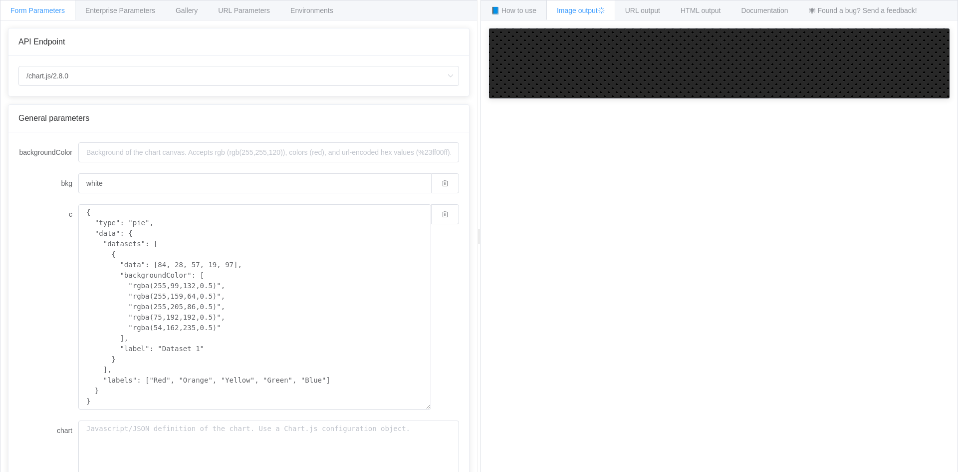 This screenshot has width=958, height=472. What do you see at coordinates (120, 10) in the screenshot?
I see `span: Enterprise Parameters` at bounding box center [120, 10].